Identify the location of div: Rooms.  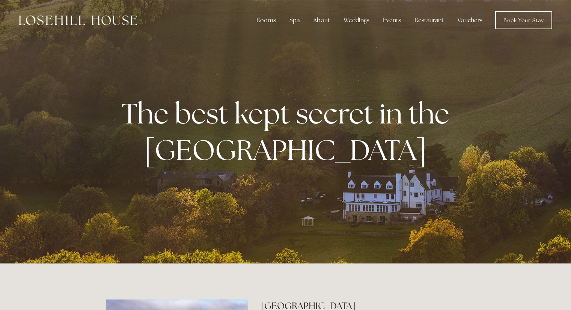
(266, 20).